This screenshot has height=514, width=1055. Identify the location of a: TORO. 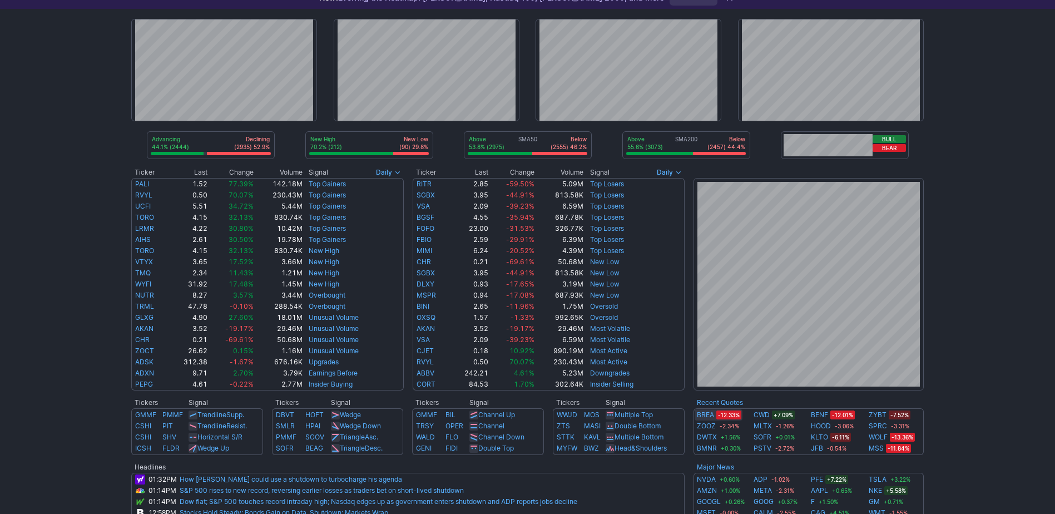
(145, 217).